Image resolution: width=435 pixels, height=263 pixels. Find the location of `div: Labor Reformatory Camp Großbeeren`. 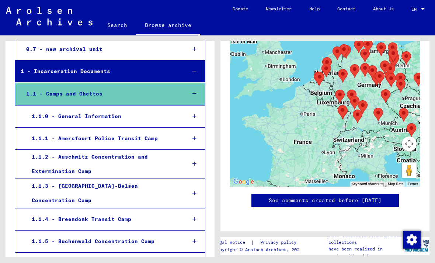

div: Labor Reformatory Camp Großbeeren is located at coordinates (394, 61).